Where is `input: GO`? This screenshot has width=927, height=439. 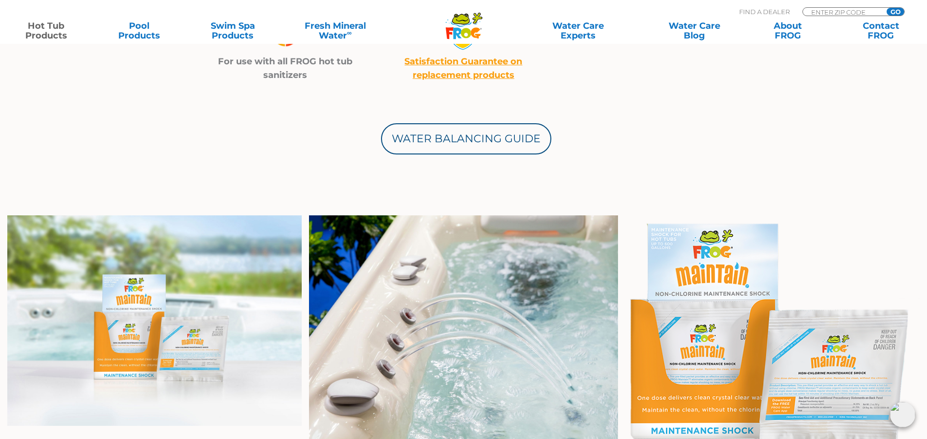
input: GO is located at coordinates (896, 12).